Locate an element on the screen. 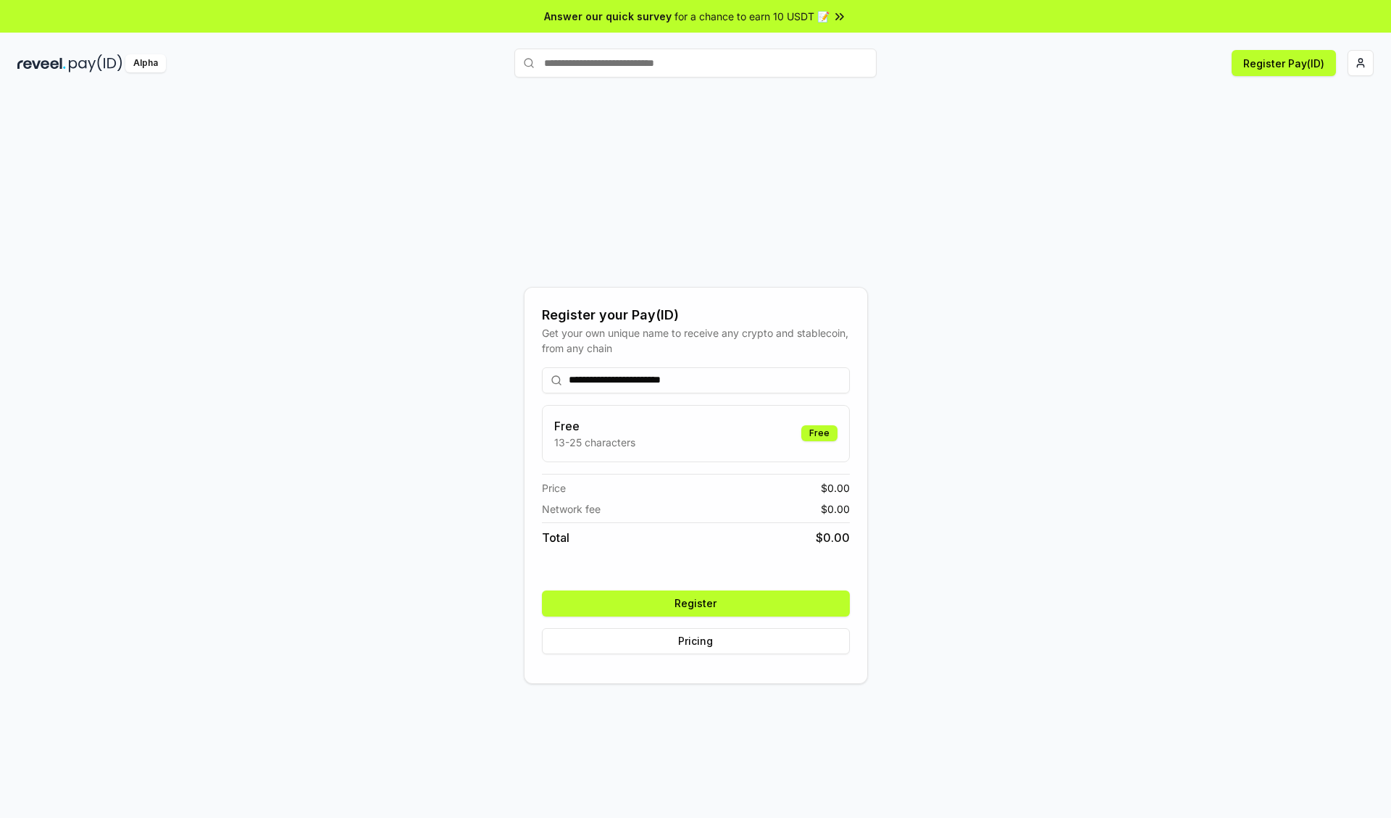 The image size is (1391, 818). span: Total is located at coordinates (556, 538).